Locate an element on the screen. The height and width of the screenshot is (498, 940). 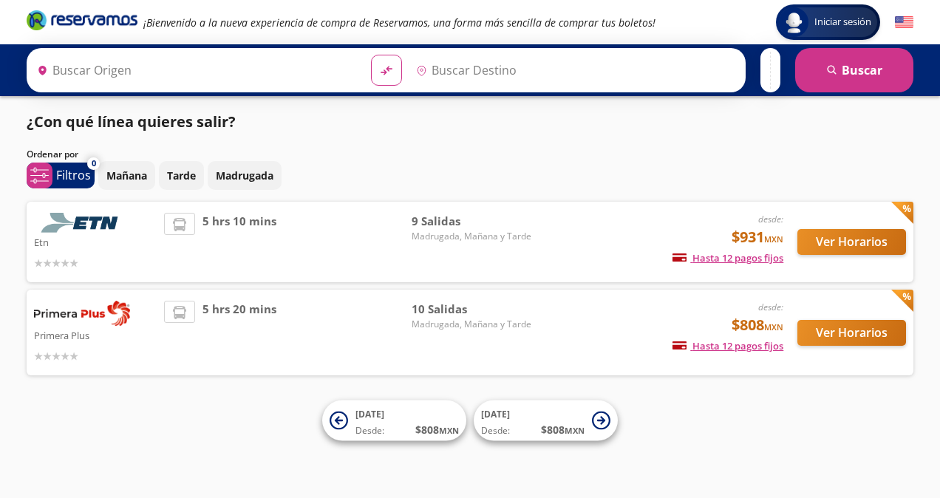
p: Mañana is located at coordinates (126, 175).